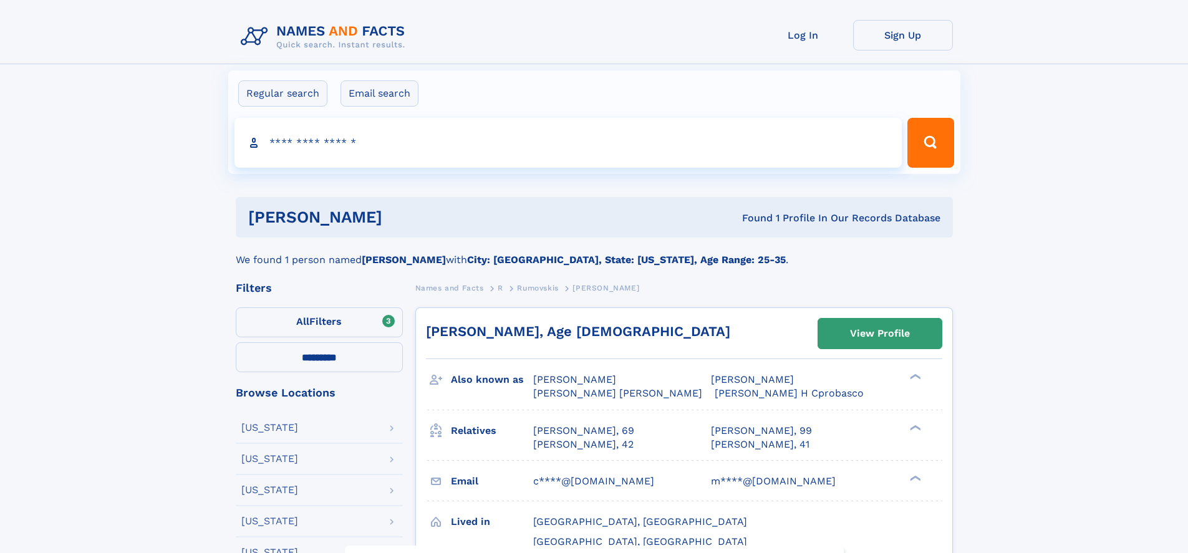  Describe the element at coordinates (379, 94) in the screenshot. I see `label: Email search` at that location.